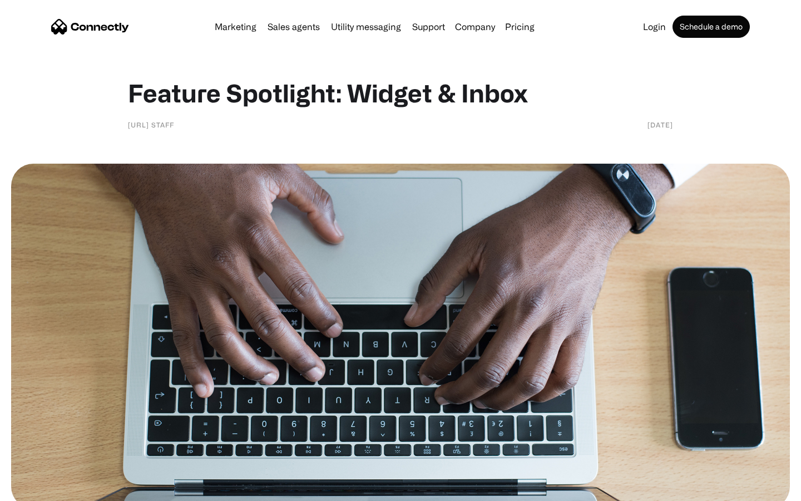  I want to click on a: Schedule a demo, so click(711, 27).